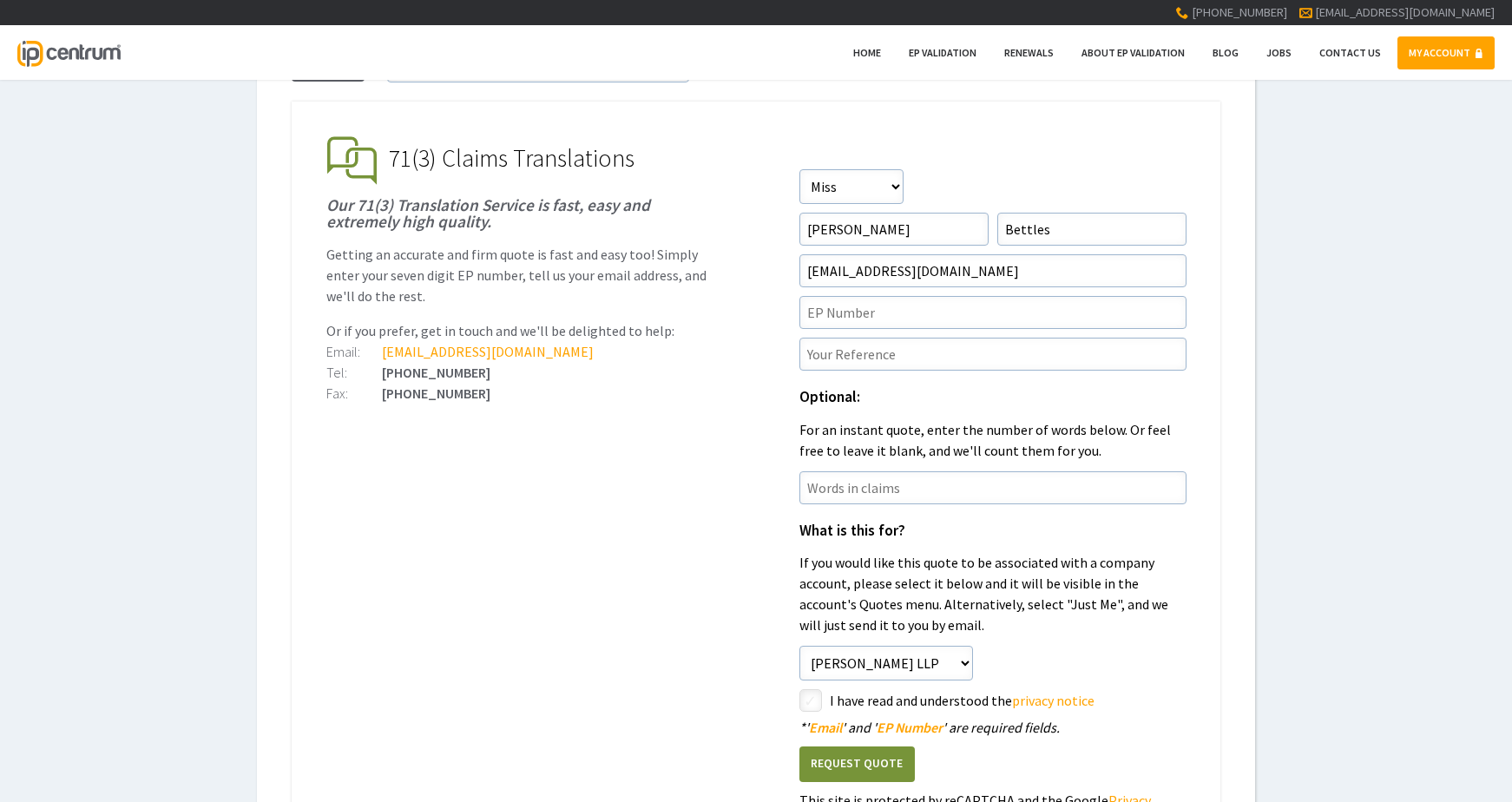 The height and width of the screenshot is (802, 1512). Describe the element at coordinates (1029, 53) in the screenshot. I see `a: Renewals` at that location.